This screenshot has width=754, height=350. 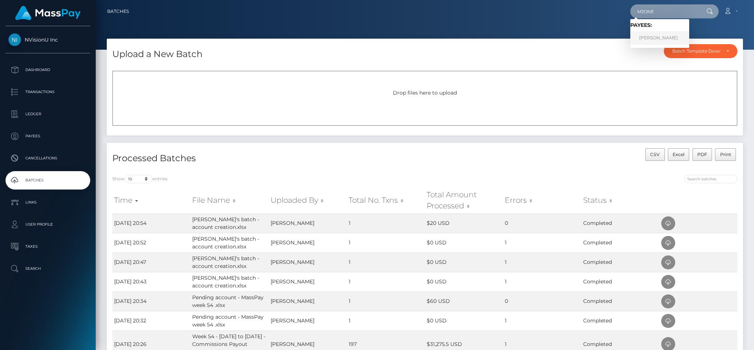 What do you see at coordinates (655, 154) in the screenshot?
I see `span: CSV` at bounding box center [655, 154].